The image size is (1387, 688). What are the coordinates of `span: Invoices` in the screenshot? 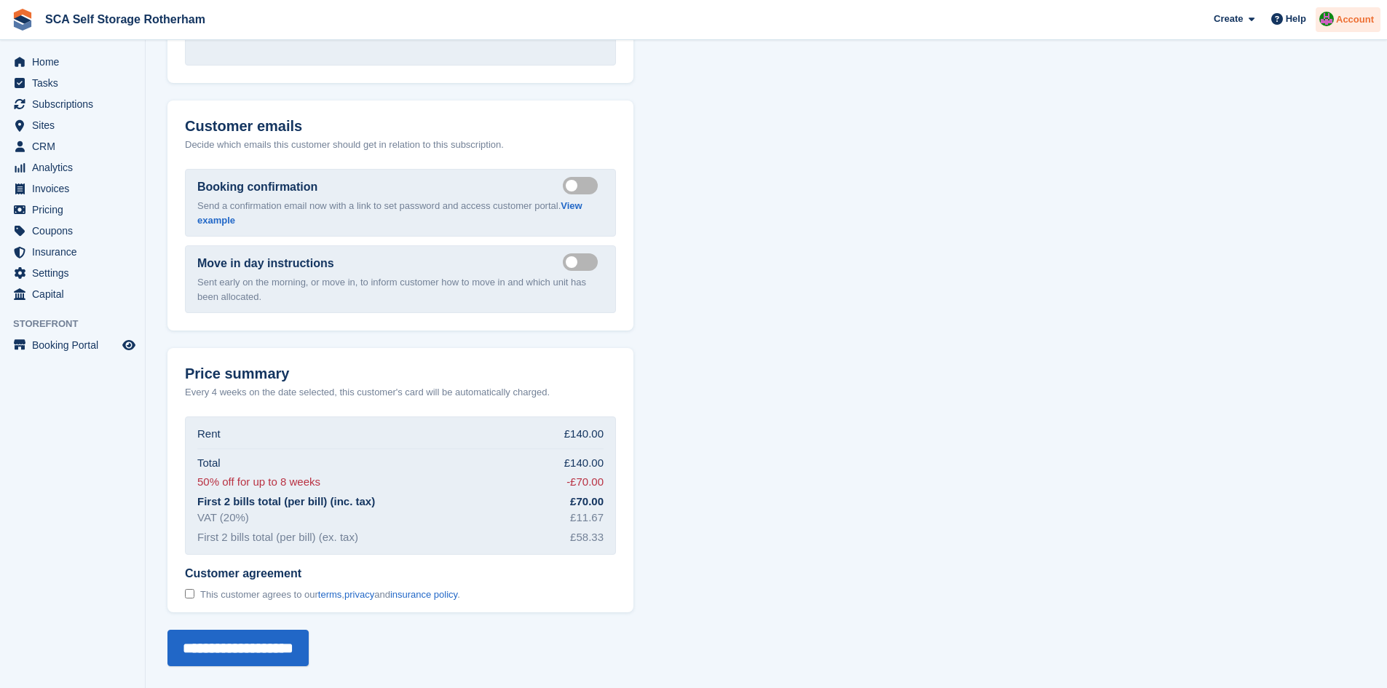 It's located at (76, 189).